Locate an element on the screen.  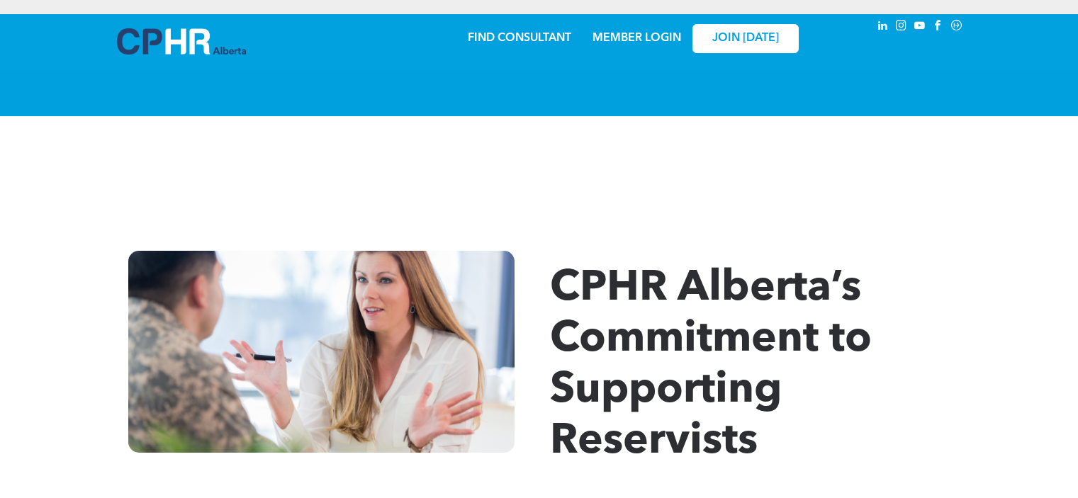
a: MEMBER LOGIN is located at coordinates (637, 38).